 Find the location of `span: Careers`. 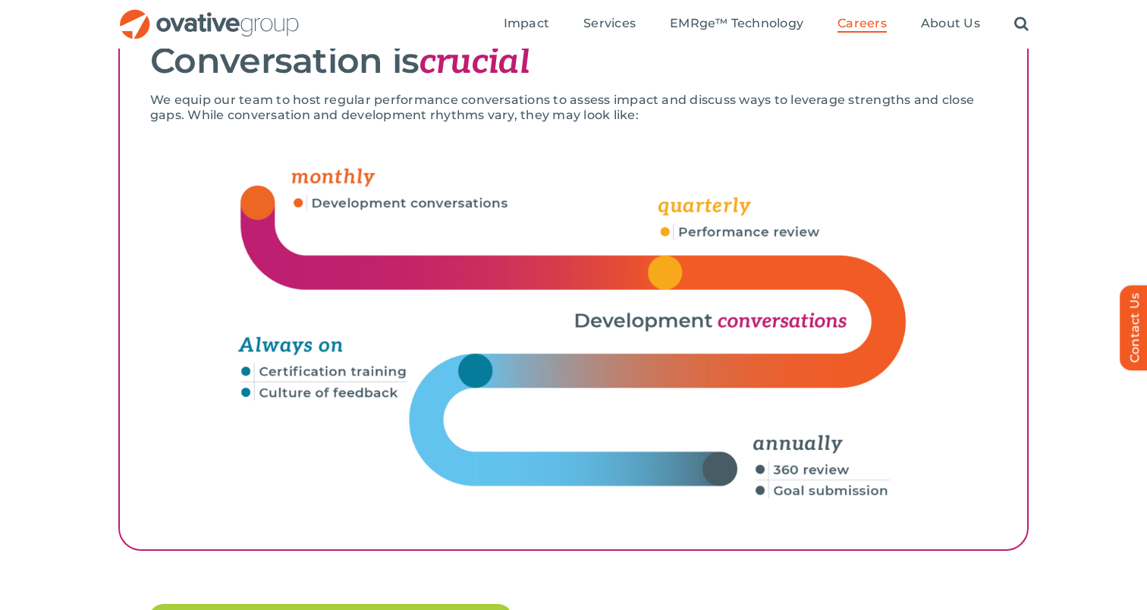

span: Careers is located at coordinates (862, 24).